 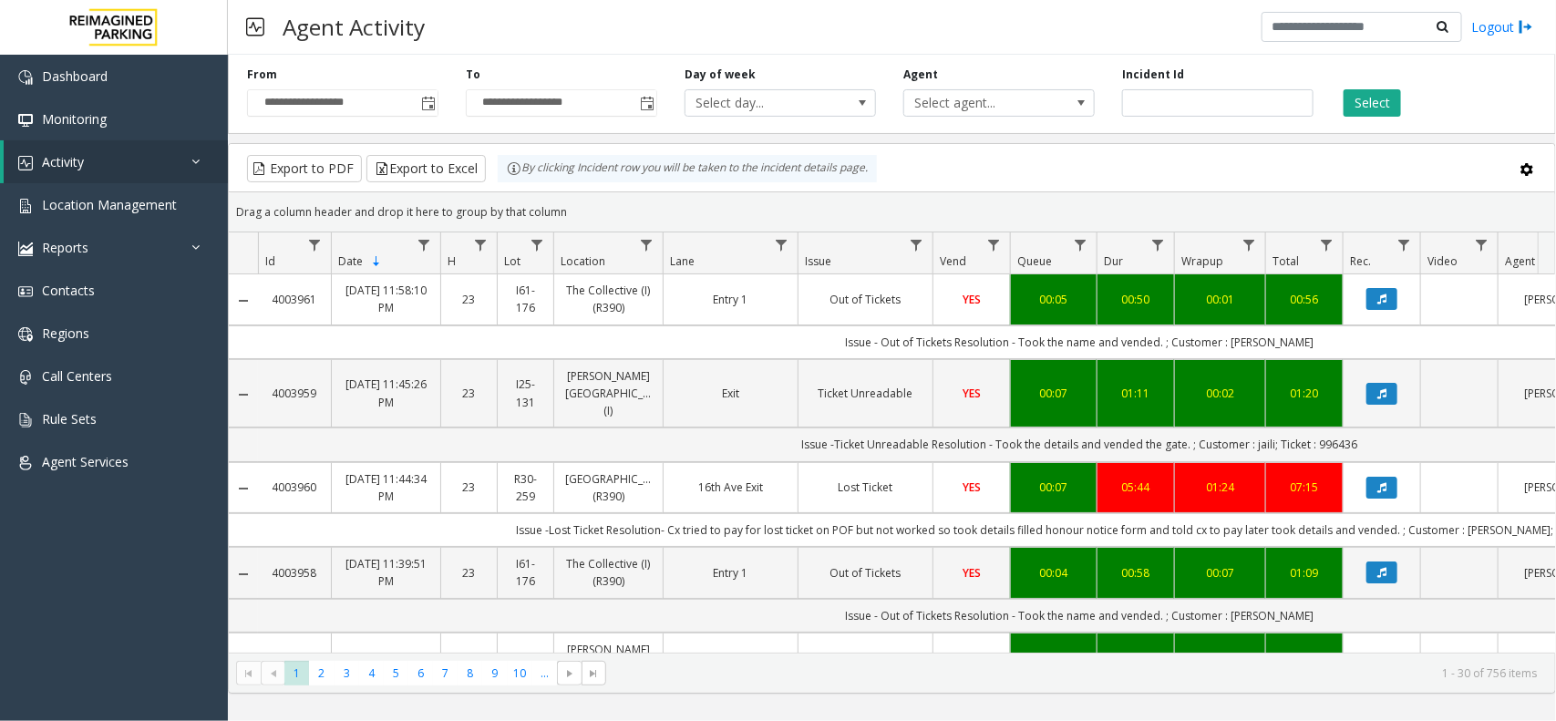 What do you see at coordinates (646, 244) in the screenshot?
I see `a: Location Filter Menu` at bounding box center [646, 244].